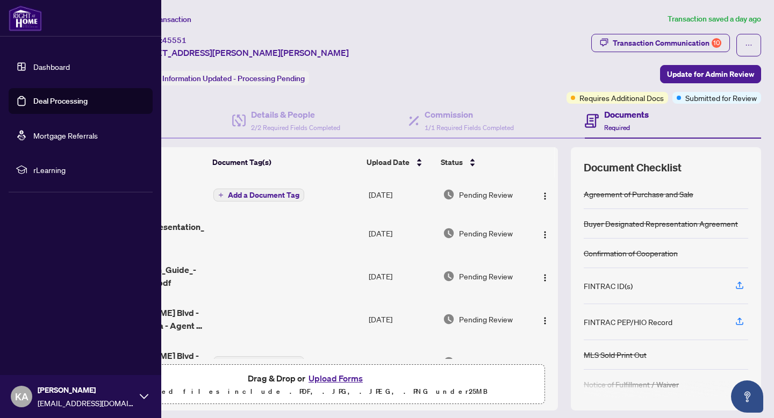 The height and width of the screenshot is (418, 774). Describe the element at coordinates (714, 19) in the screenshot. I see `article: Transaction saved a day ago` at that location.